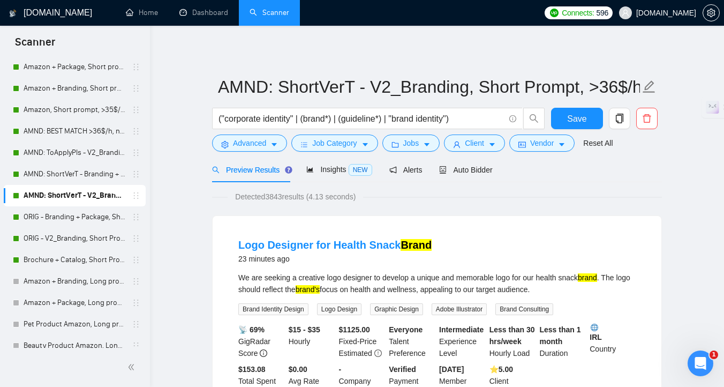 The height and width of the screenshot is (387, 724). I want to click on button: copy, so click(620, 118).